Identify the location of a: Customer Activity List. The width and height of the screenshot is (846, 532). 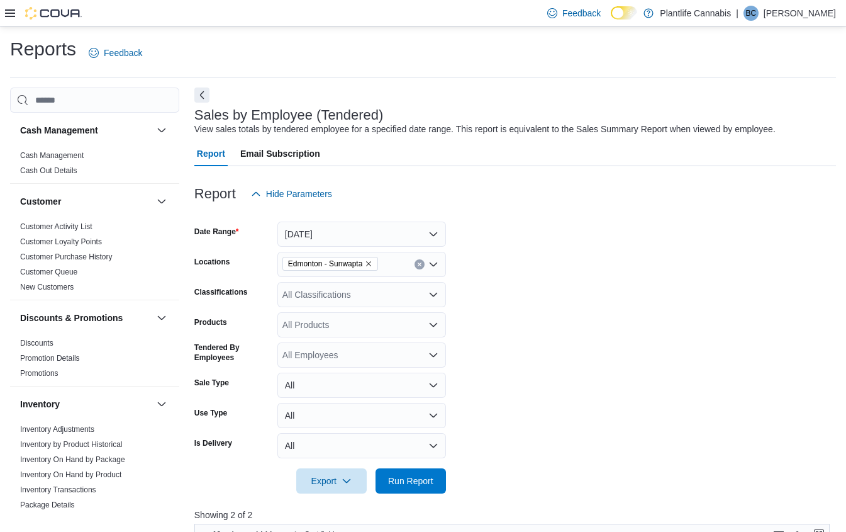
(56, 226).